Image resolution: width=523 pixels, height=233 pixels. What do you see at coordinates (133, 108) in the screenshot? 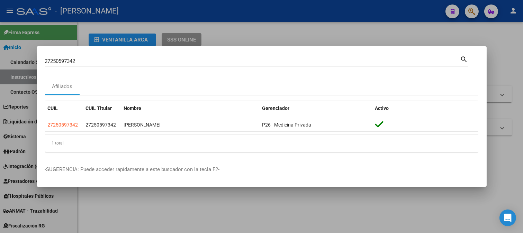
I see `span: Nombre` at bounding box center [133, 108].